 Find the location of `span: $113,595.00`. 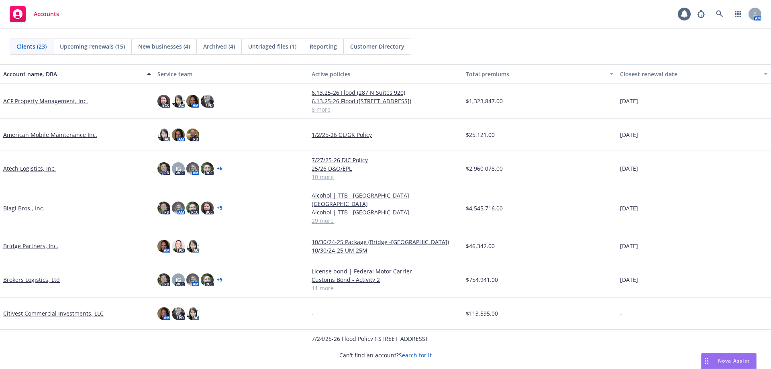

span: $113,595.00 is located at coordinates (482, 313).